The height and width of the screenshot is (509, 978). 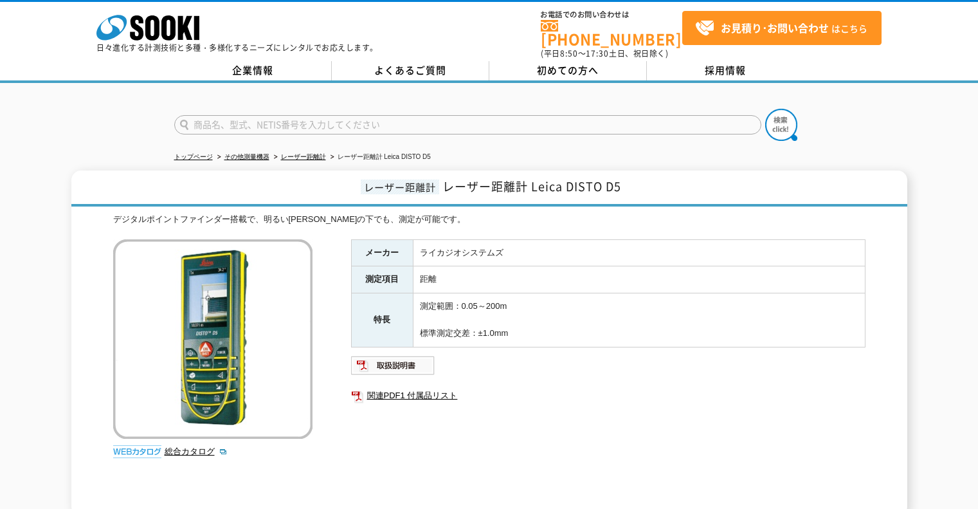 I want to click on a: 取扱説明書, so click(x=393, y=368).